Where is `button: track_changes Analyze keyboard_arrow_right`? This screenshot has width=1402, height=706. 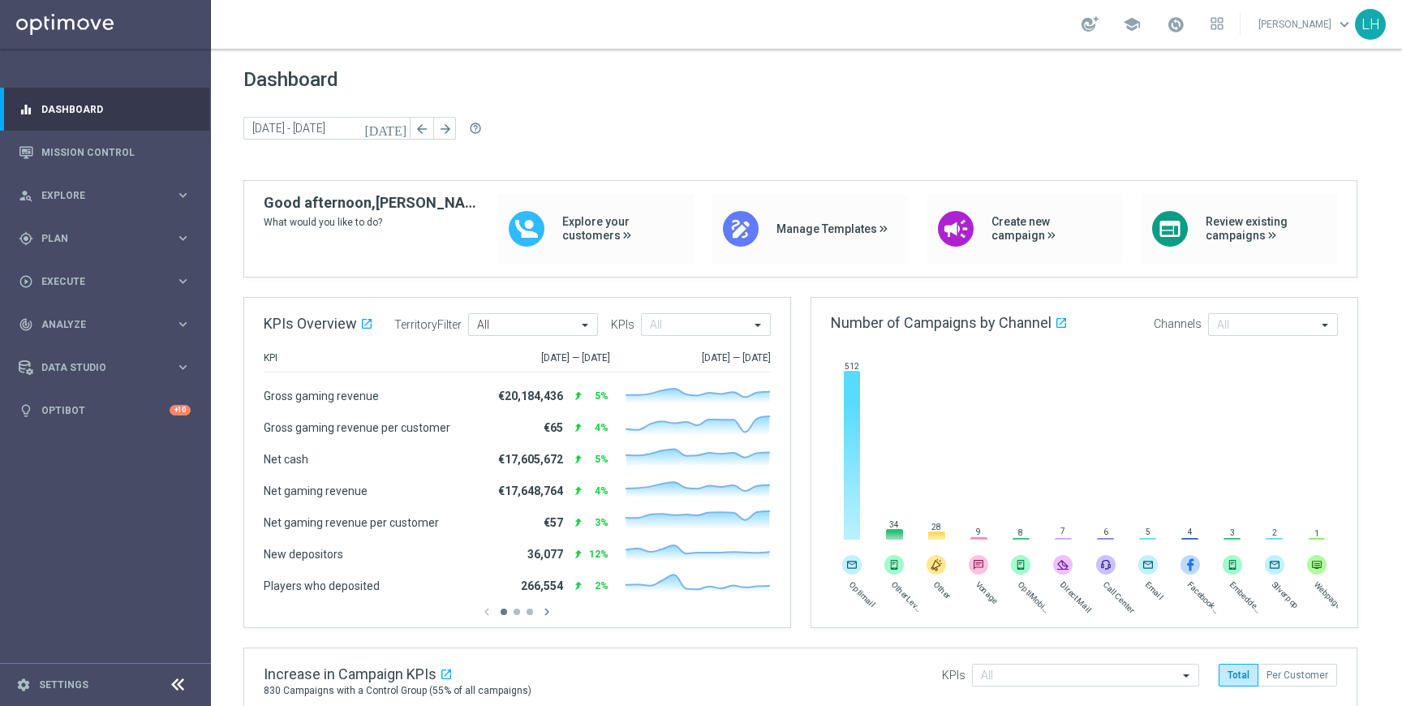 button: track_changes Analyze keyboard_arrow_right is located at coordinates (105, 325).